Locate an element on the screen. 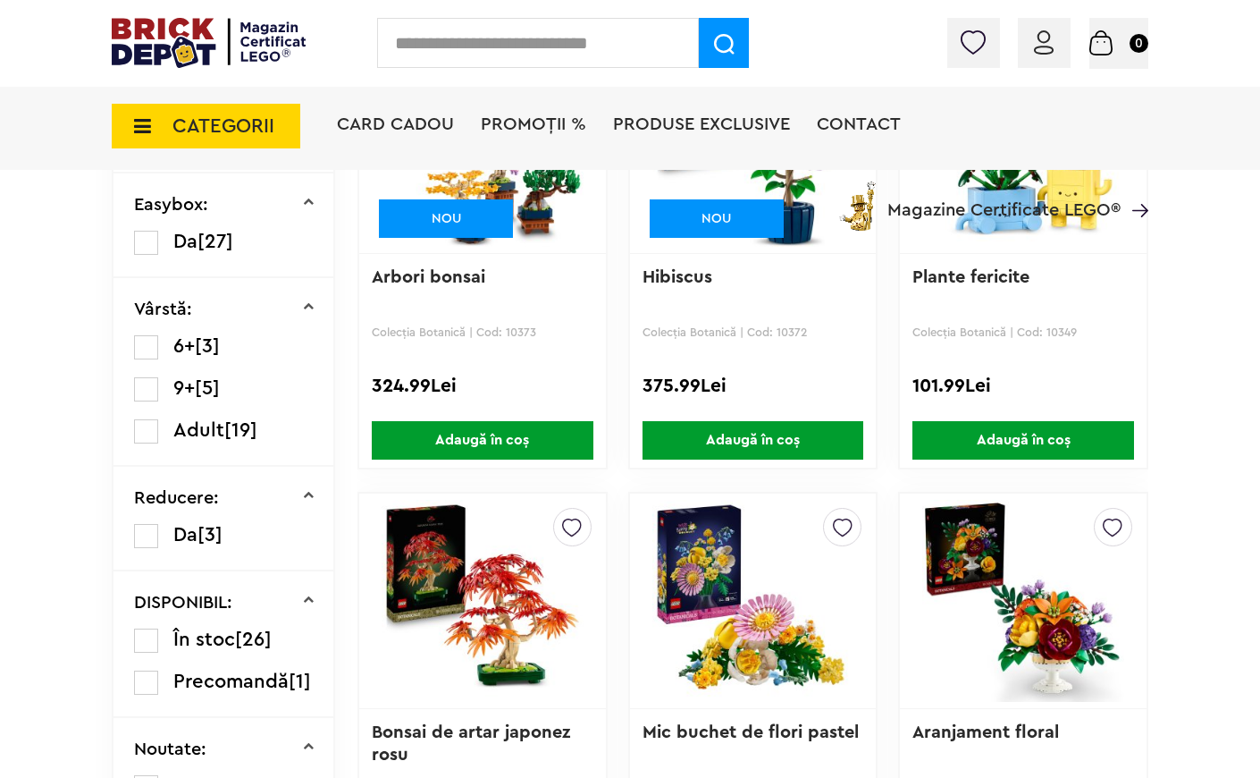 This screenshot has width=1260, height=778. p: Vârstă: is located at coordinates (163, 309).